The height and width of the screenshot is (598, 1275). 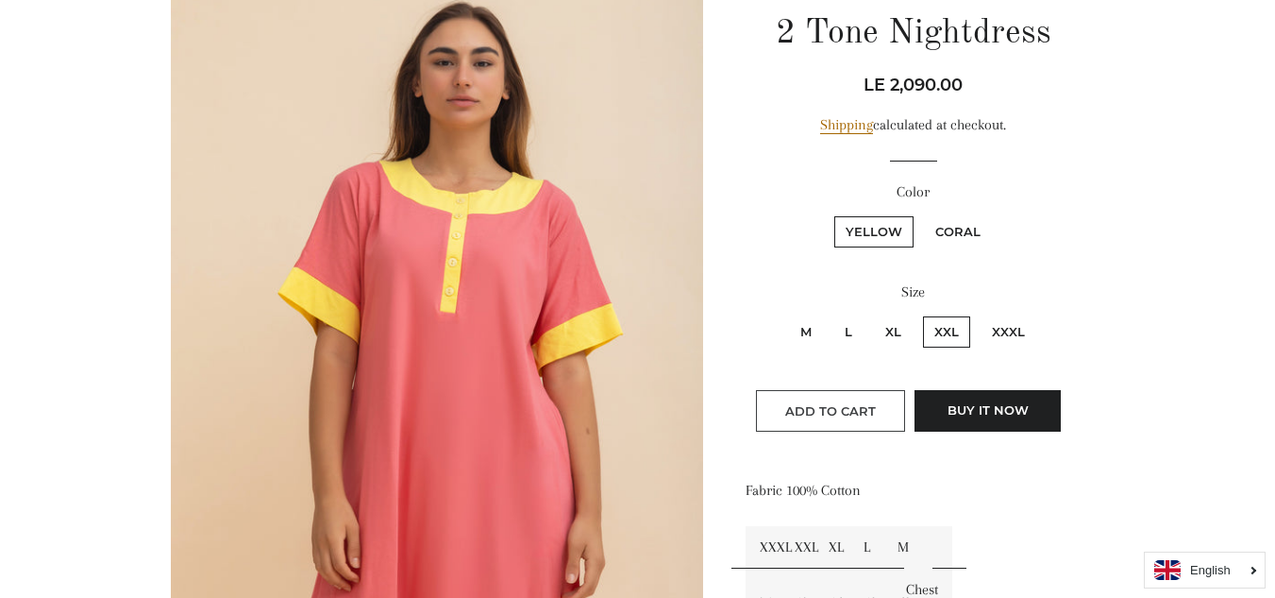 What do you see at coordinates (798, 547) in the screenshot?
I see `td: XXL` at bounding box center [798, 547].